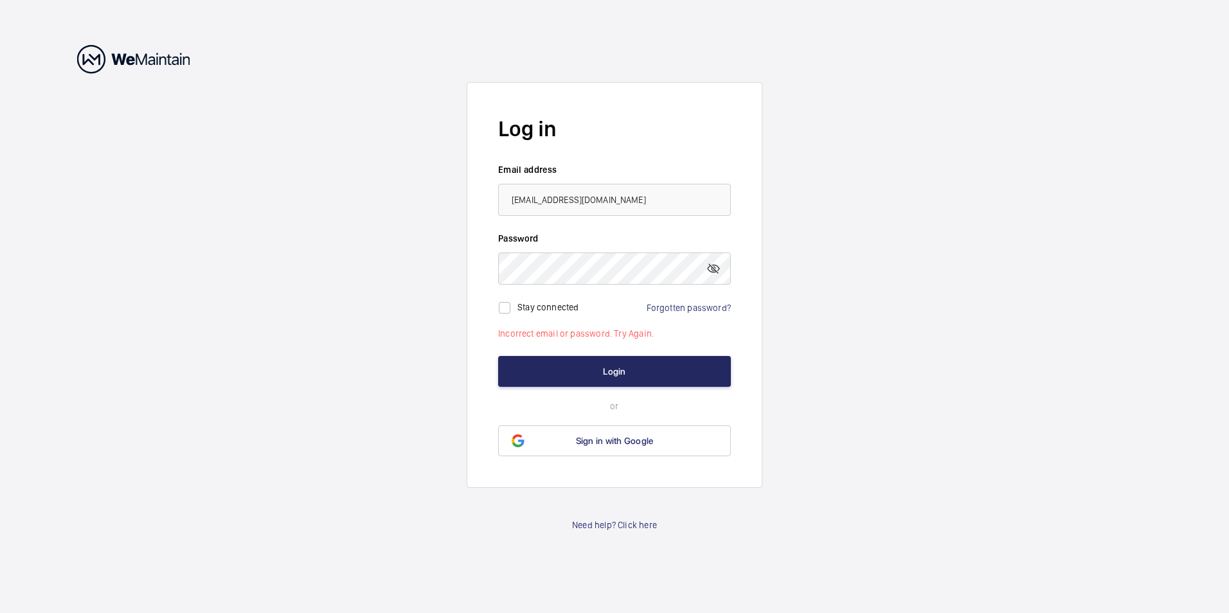  What do you see at coordinates (615, 406) in the screenshot?
I see `p: or` at bounding box center [615, 406].